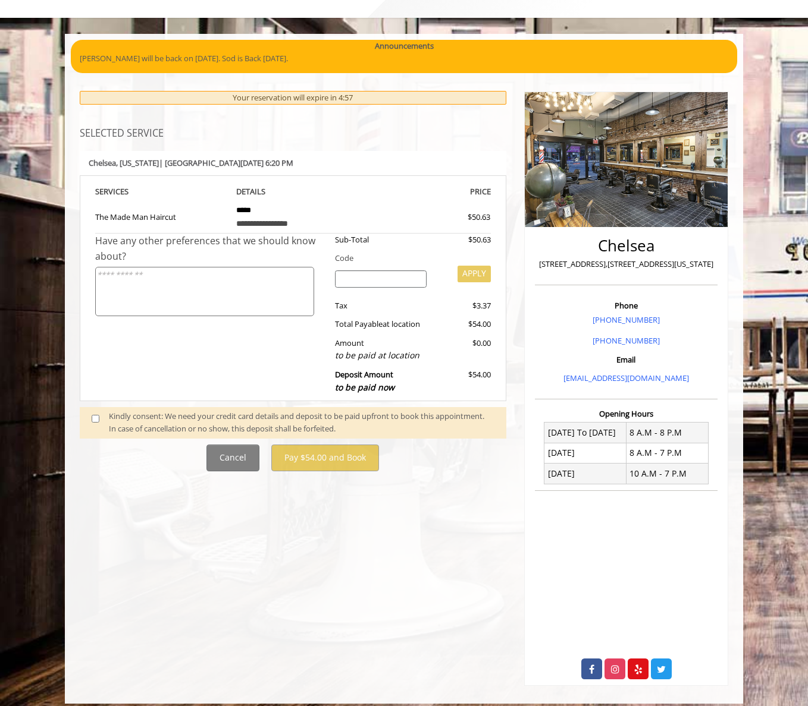 The height and width of the screenshot is (706, 808). I want to click on span: at location, so click(401, 324).